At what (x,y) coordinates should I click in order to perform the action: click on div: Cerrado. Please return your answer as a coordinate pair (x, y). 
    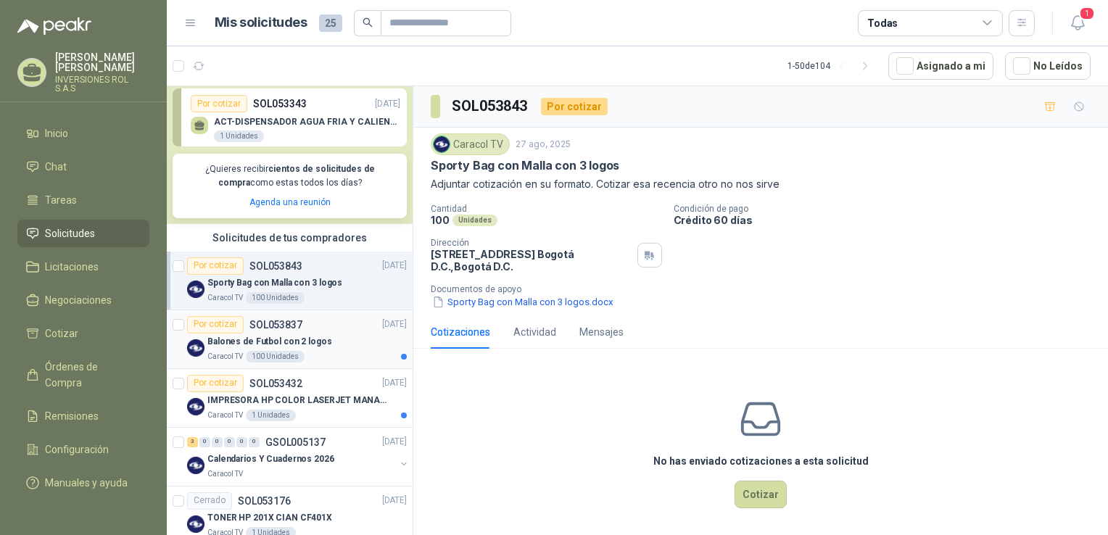
    Looking at the image, I should click on (210, 501).